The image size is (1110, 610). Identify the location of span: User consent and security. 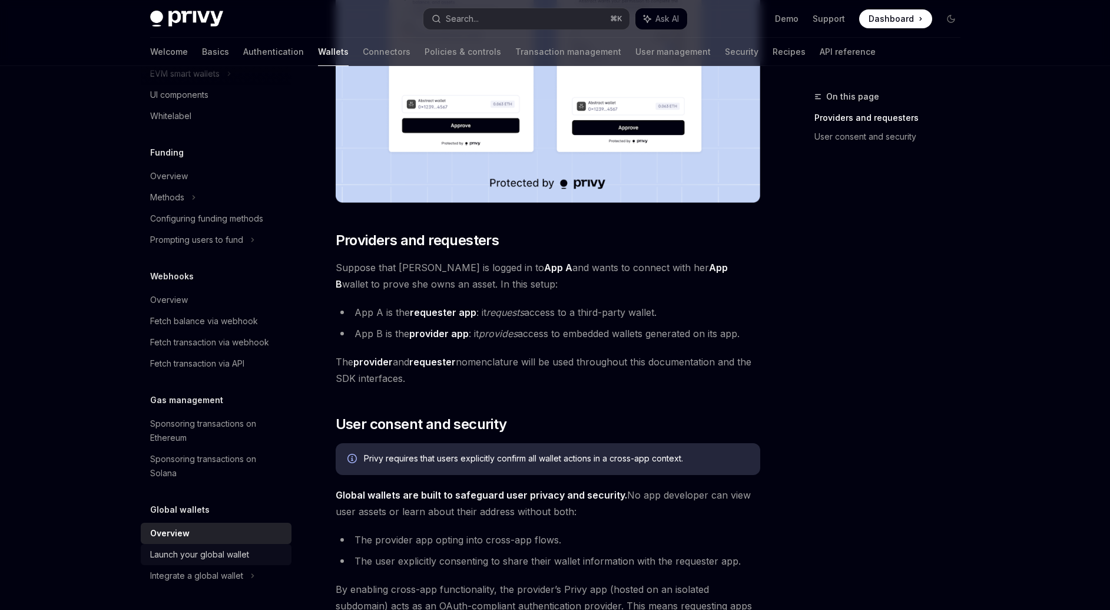
(421, 424).